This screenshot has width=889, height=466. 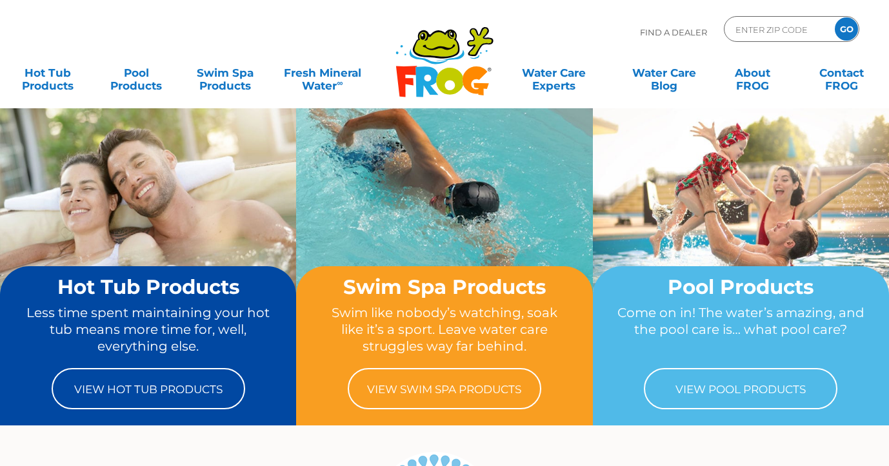 I want to click on p: Swim like nobody’s watching, soak like it’s a sport. Leave water care struggles way far behind., so click(x=444, y=330).